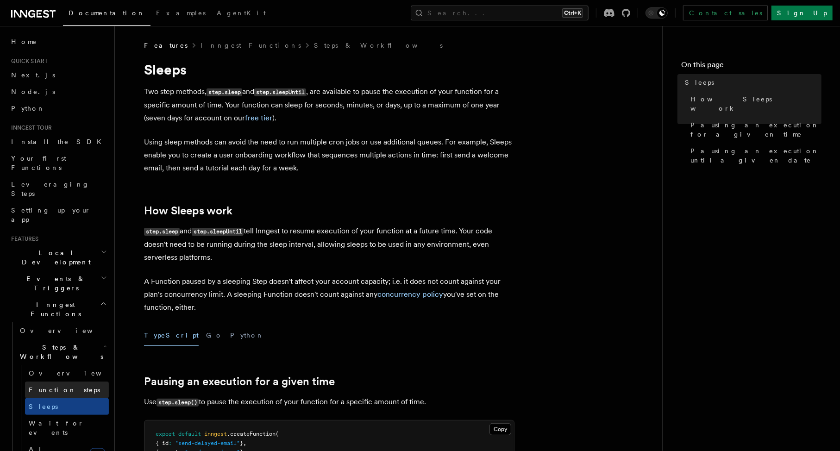 This screenshot has height=451, width=840. Describe the element at coordinates (38, 163) in the screenshot. I see `span: Your first Functions` at that location.